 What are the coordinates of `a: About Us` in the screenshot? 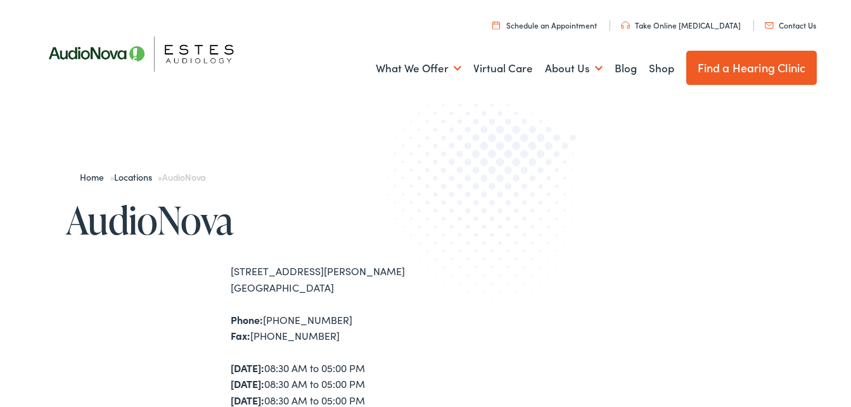 It's located at (573, 68).